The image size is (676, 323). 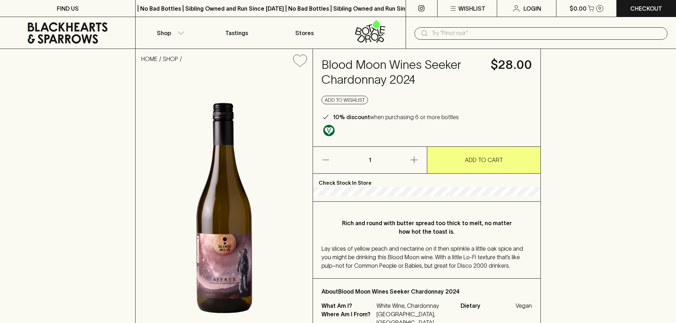 I want to click on p: 0, so click(x=600, y=8).